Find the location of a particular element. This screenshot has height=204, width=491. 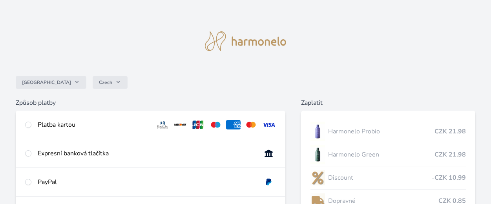

div: PayPal is located at coordinates (146, 182).